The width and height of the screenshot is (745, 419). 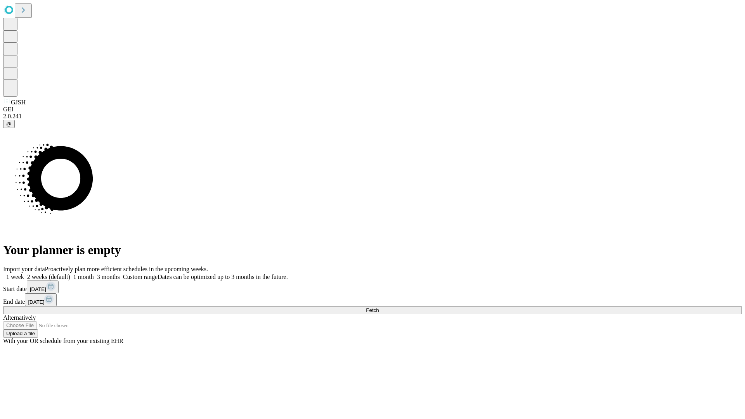 I want to click on button: Upload a file, so click(x=21, y=333).